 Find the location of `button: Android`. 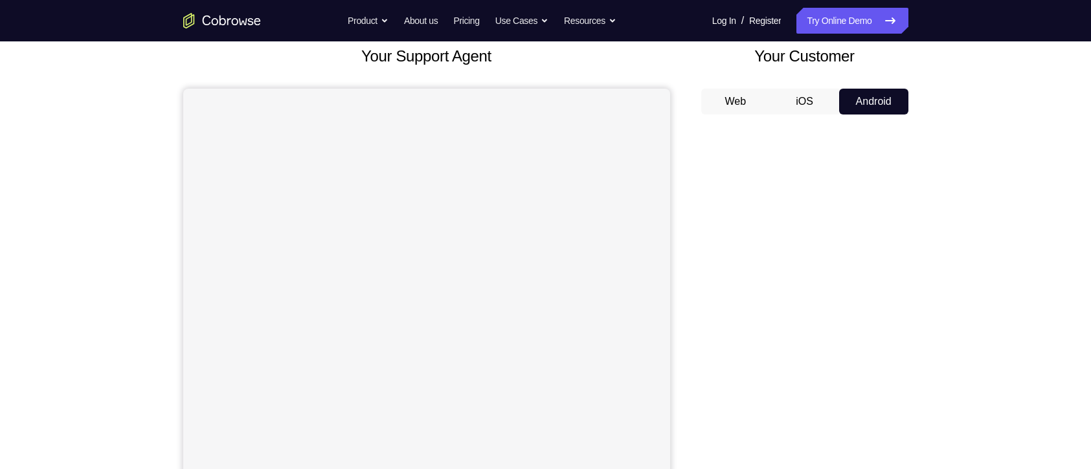

button: Android is located at coordinates (873, 102).